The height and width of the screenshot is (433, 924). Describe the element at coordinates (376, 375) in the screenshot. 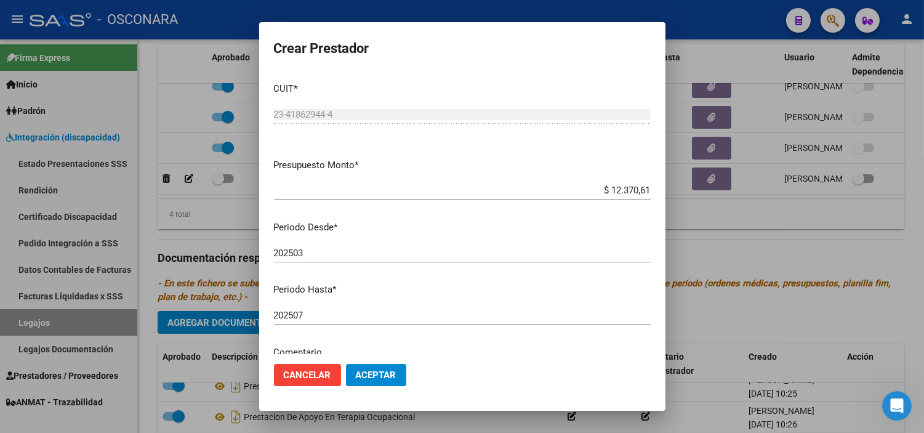

I see `button: Aceptar` at that location.